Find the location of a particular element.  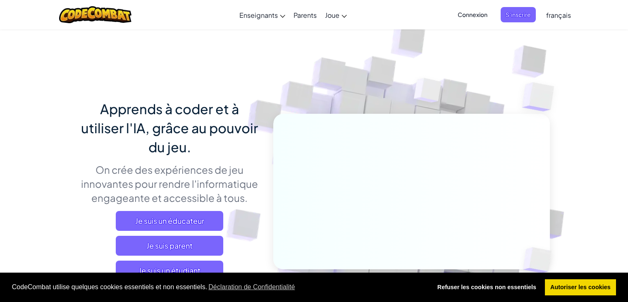

a: Parents is located at coordinates (305, 15).